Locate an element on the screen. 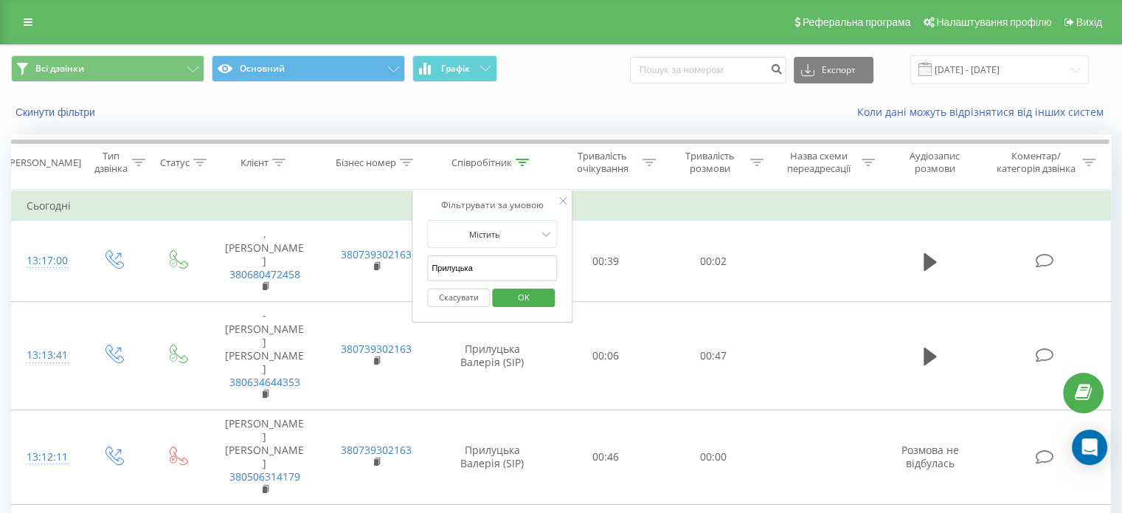  input: Пошук за номером is located at coordinates (708, 70).